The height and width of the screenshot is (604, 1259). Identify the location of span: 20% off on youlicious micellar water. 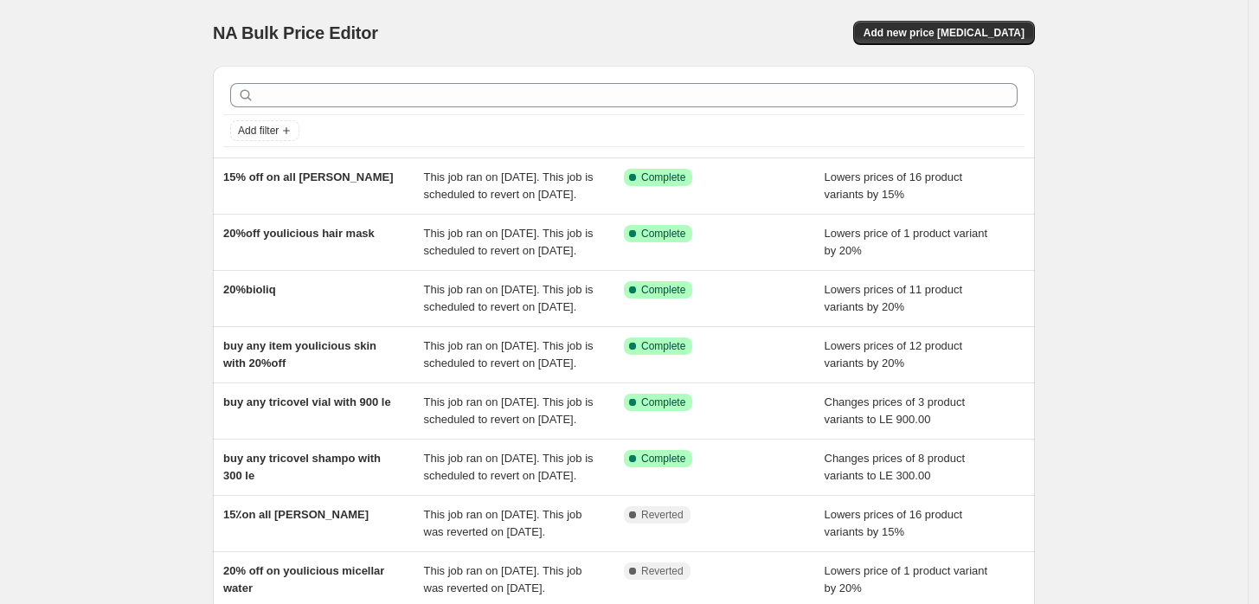
(304, 579).